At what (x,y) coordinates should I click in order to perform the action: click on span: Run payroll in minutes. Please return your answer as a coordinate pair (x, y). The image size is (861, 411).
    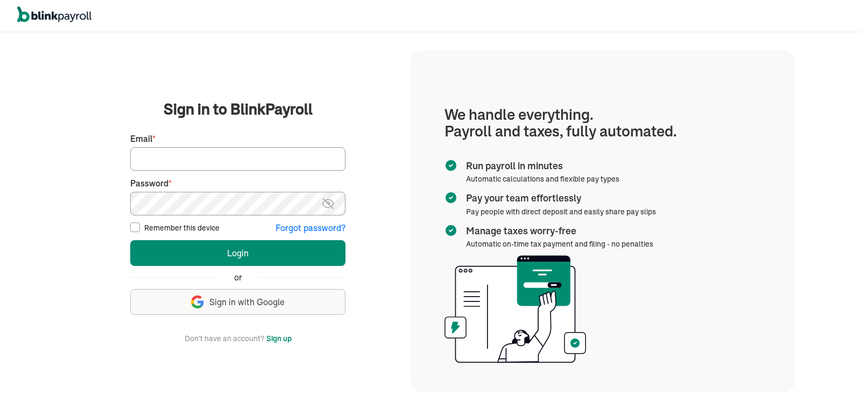
    Looking at the image, I should click on (540, 166).